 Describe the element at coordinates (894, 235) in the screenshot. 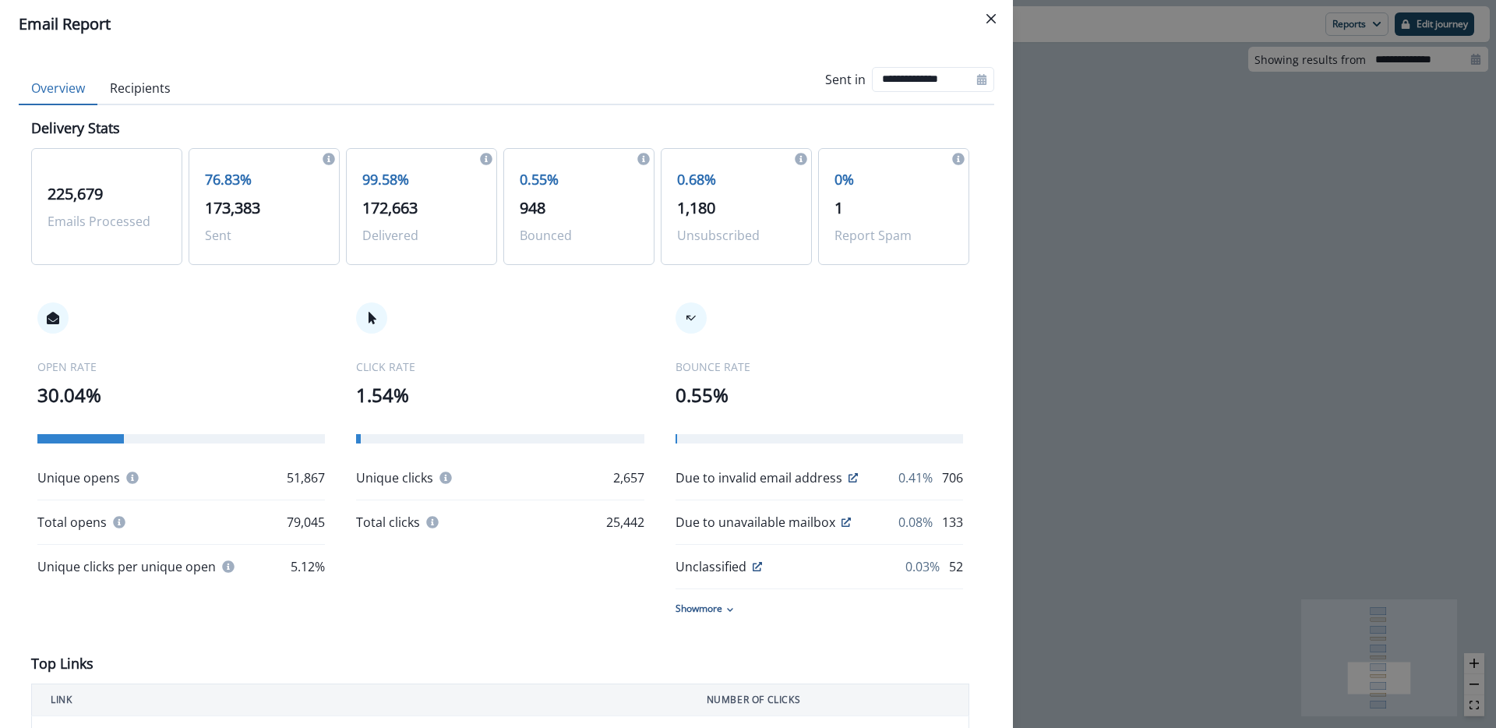

I see `p: Report Spam` at that location.